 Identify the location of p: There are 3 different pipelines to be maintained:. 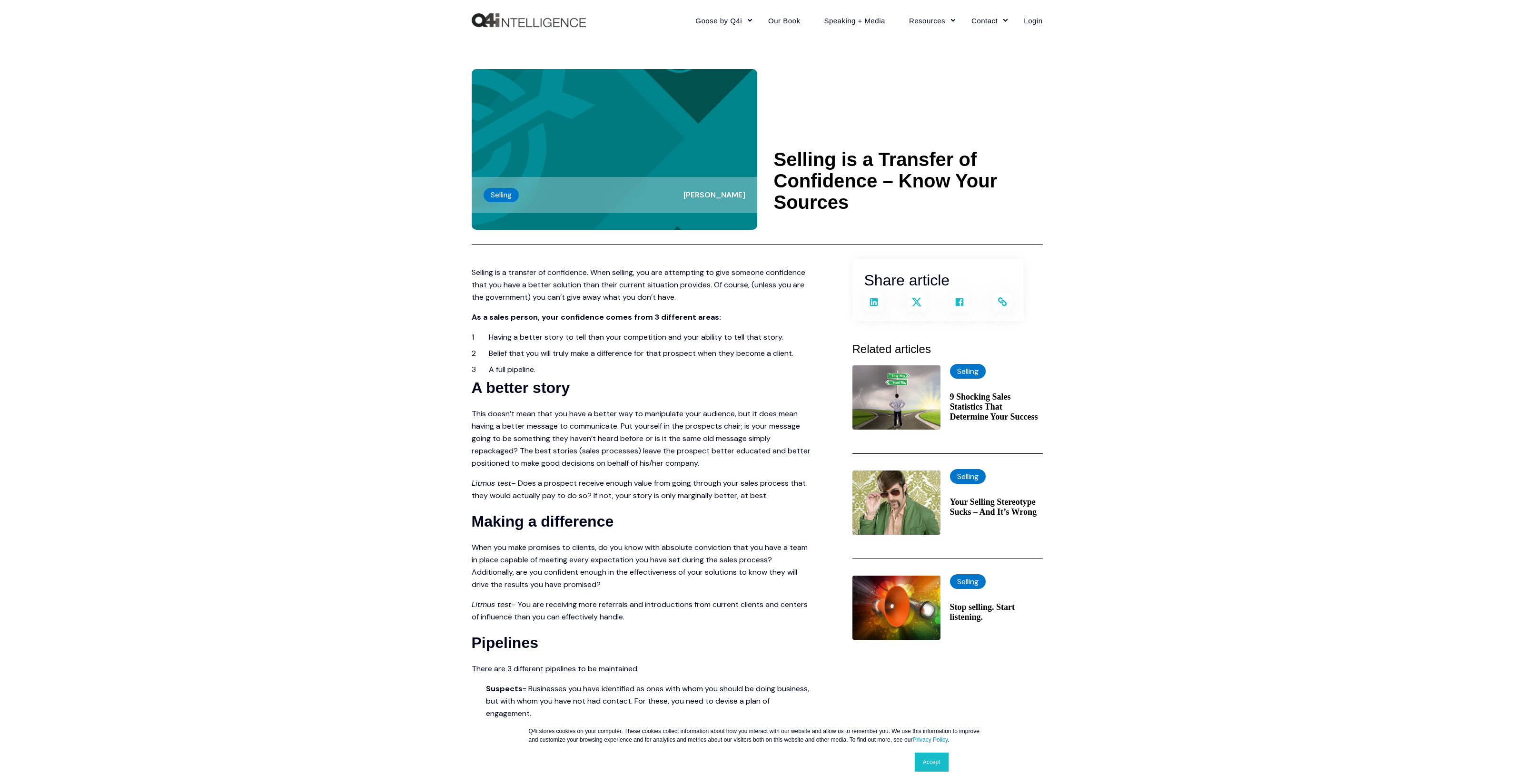
(643, 669).